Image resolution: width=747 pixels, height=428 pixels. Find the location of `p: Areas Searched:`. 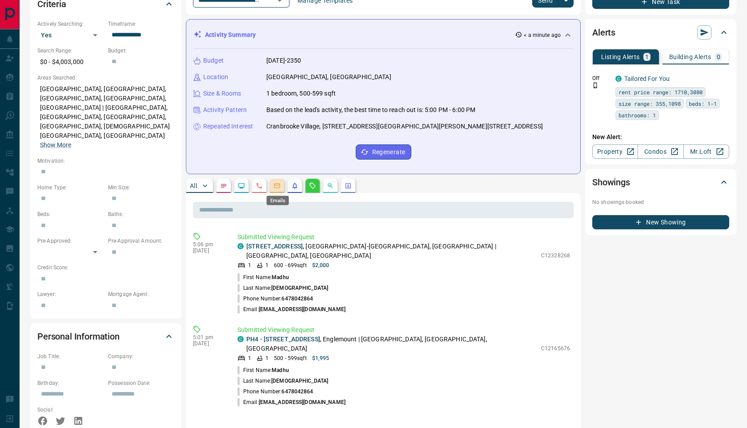

p: Areas Searched: is located at coordinates (106, 78).